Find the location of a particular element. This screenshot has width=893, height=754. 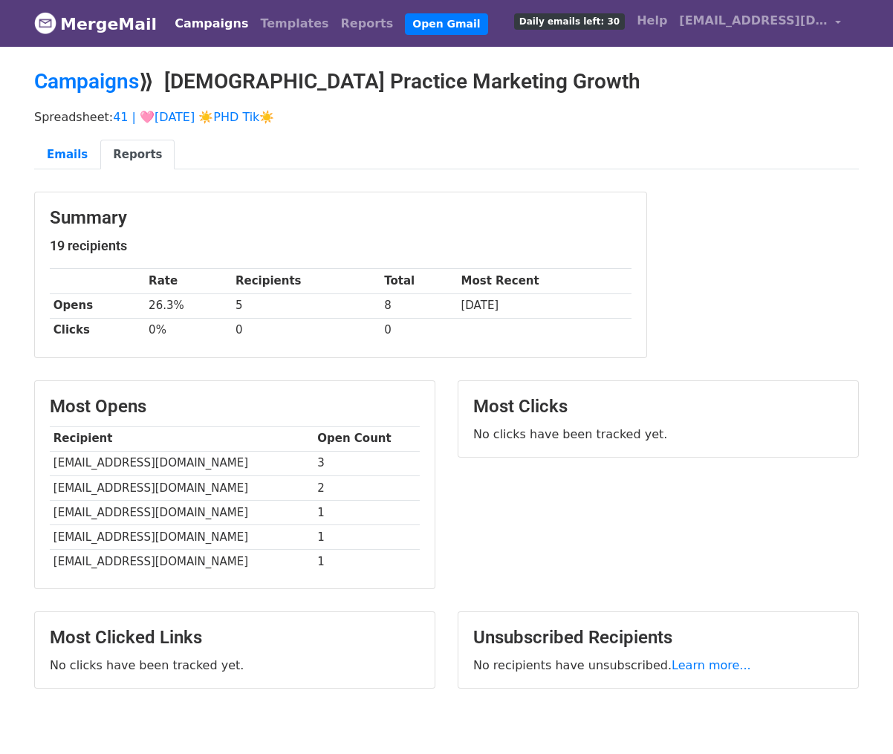

th: Rate is located at coordinates (188, 281).